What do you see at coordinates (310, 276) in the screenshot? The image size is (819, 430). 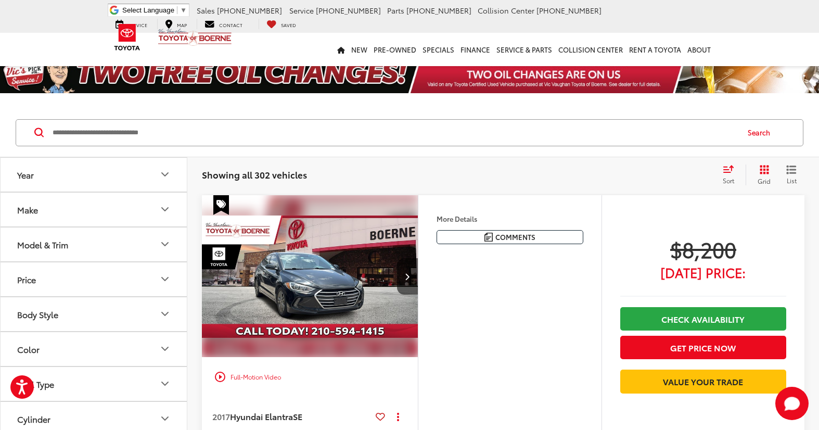 I see `a: 2017 Hyundai Elantra SE2017 Hyundai Elantra SE2017 Hyundai Elantra SE2017 Hyundai Elantra SE` at bounding box center [310, 276].